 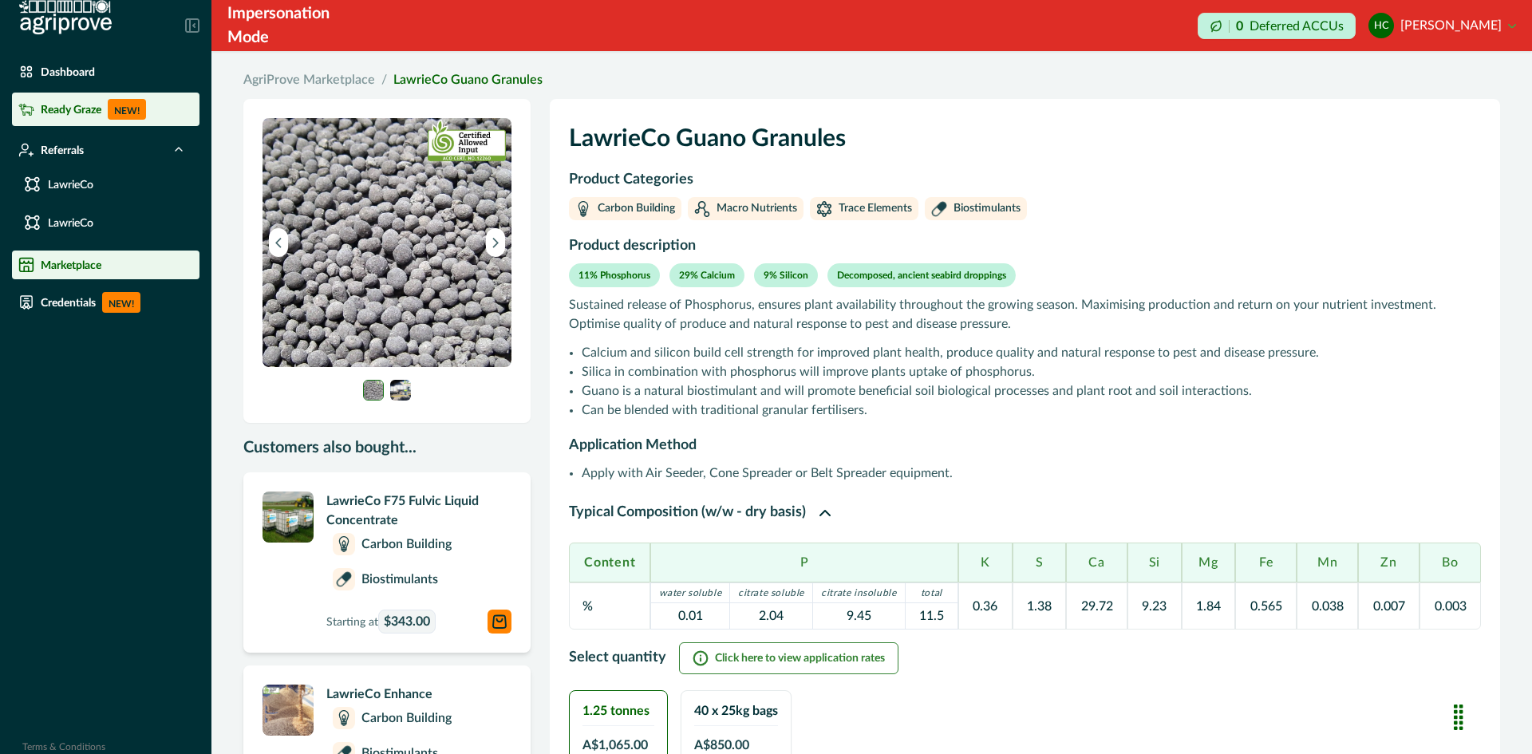 What do you see at coordinates (875, 208) in the screenshot?
I see `p: Trace Elements` at bounding box center [875, 208].